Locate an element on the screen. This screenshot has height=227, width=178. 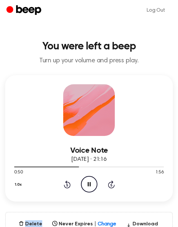
p: Turn up your volume and press play. is located at coordinates (89, 61).